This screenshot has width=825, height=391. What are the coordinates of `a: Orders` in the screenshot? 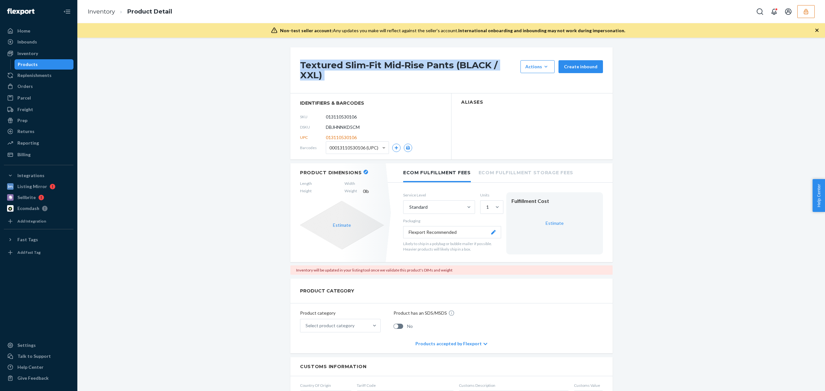 It's located at (39, 86).